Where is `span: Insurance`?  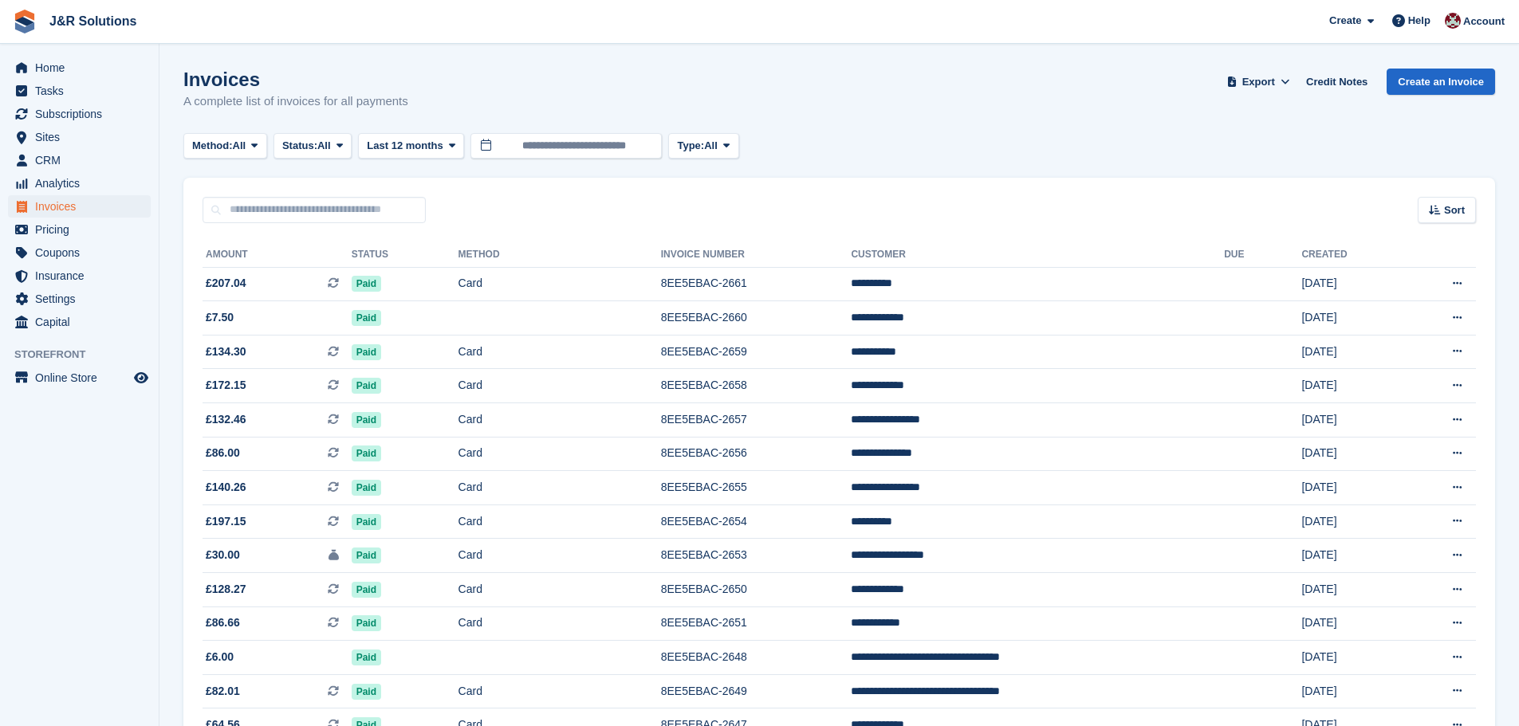
span: Insurance is located at coordinates (83, 276).